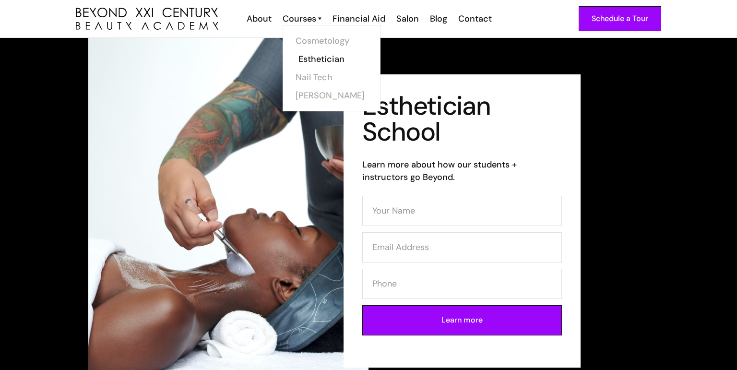  What do you see at coordinates (474, 19) in the screenshot?
I see `a: Contact` at bounding box center [474, 19].